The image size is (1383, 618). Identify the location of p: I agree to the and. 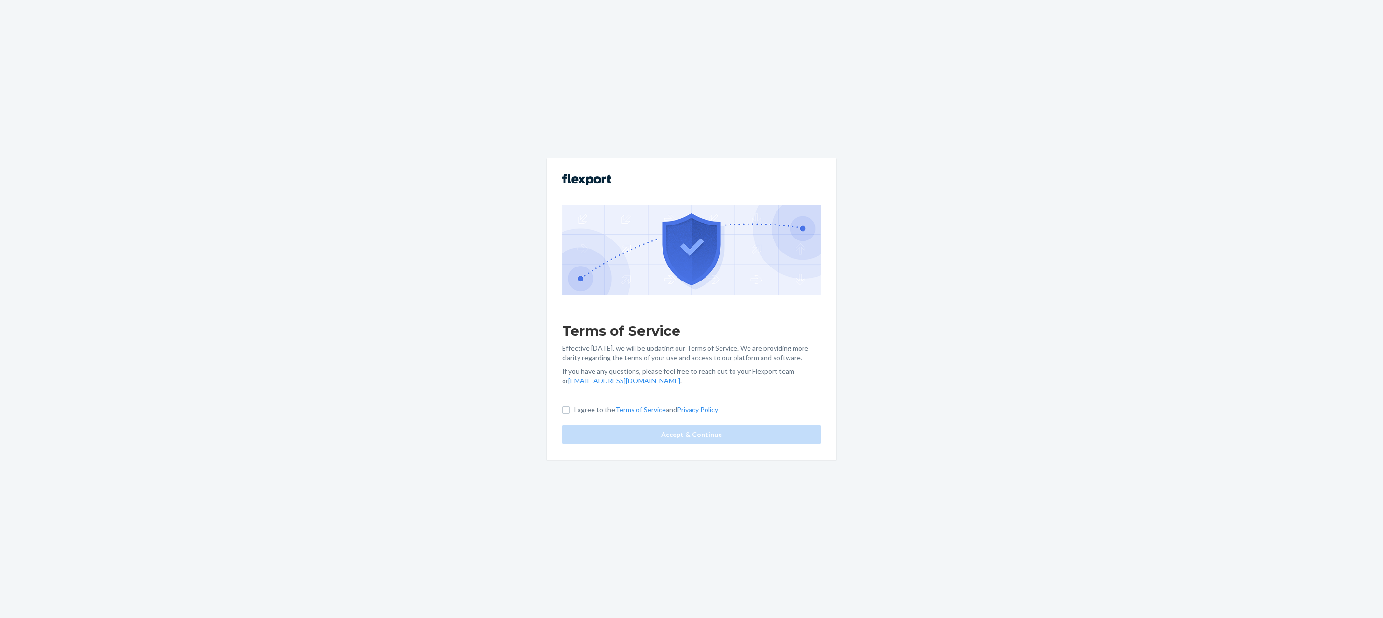
(646, 410).